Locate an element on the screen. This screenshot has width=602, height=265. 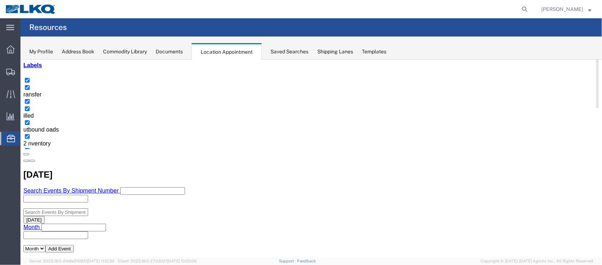
div: Commodity Library is located at coordinates (125, 52).